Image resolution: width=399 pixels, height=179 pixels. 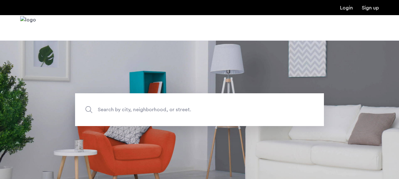 I want to click on img: logo, so click(x=28, y=28).